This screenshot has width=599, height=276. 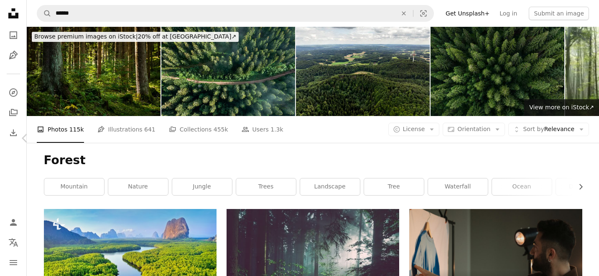 What do you see at coordinates (13, 92) in the screenshot?
I see `a: Explore` at bounding box center [13, 92].